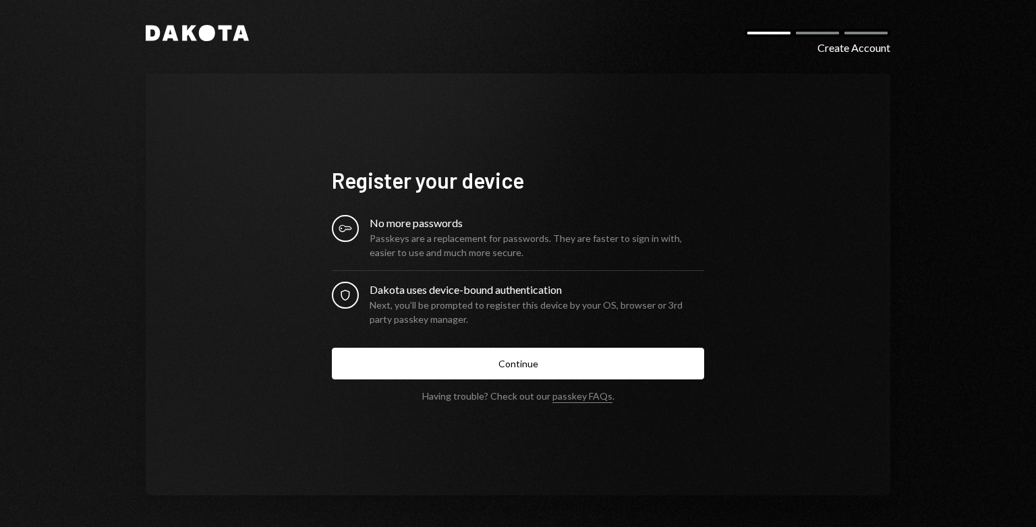  Describe the element at coordinates (537, 290) in the screenshot. I see `div: Dakota uses device-bound authentication` at that location.